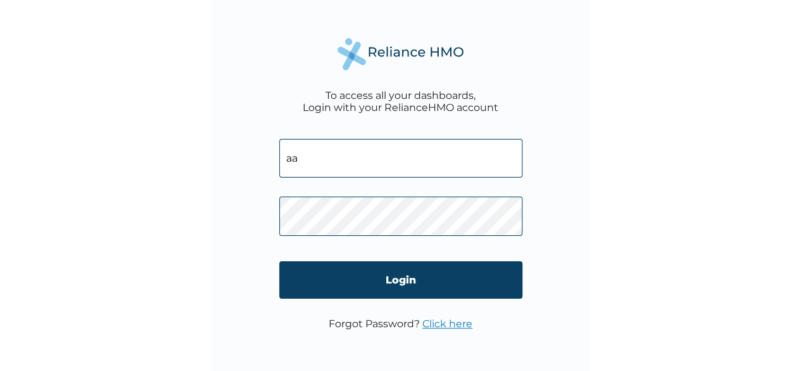 The width and height of the screenshot is (801, 371). I want to click on input: Login, so click(401, 279).